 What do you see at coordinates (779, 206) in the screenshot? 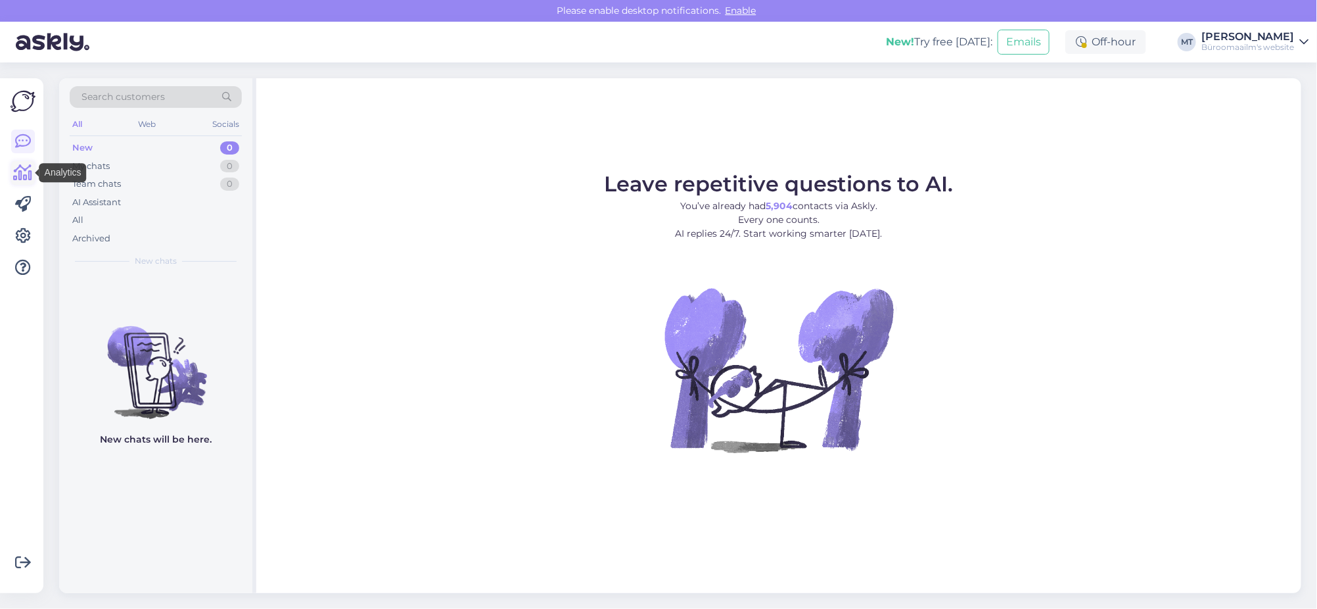
I see `b: 5,904` at bounding box center [779, 206].